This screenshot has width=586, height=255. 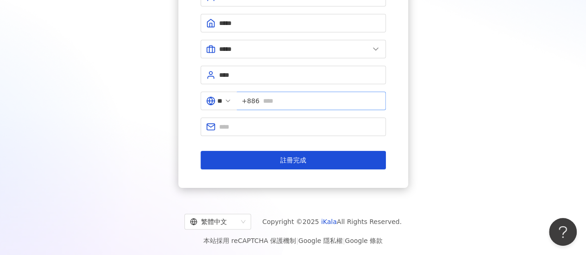 I want to click on span: Copyright © 2025 All Rights Reserved., so click(x=332, y=222).